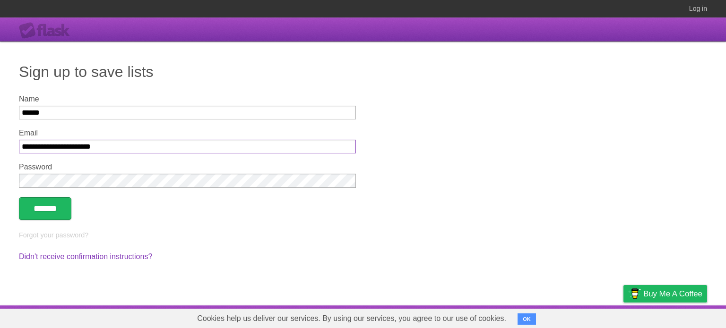  Describe the element at coordinates (352, 319) in the screenshot. I see `span: Cookies help us deliver our services. By using our services, you agree to our use of cookies.` at that location.